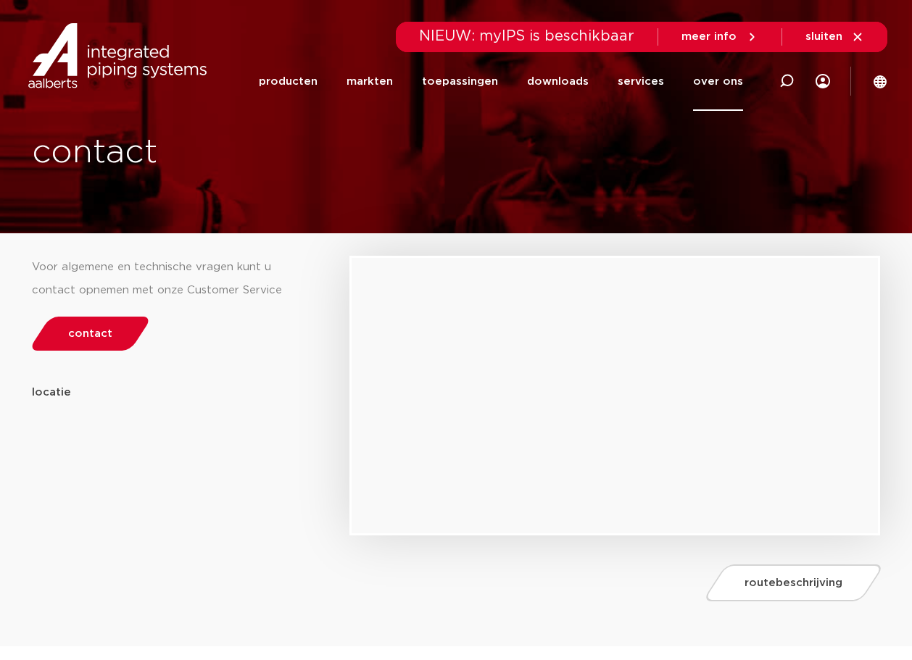 The width and height of the screenshot is (912, 660). I want to click on span: routebeschrijving, so click(793, 583).